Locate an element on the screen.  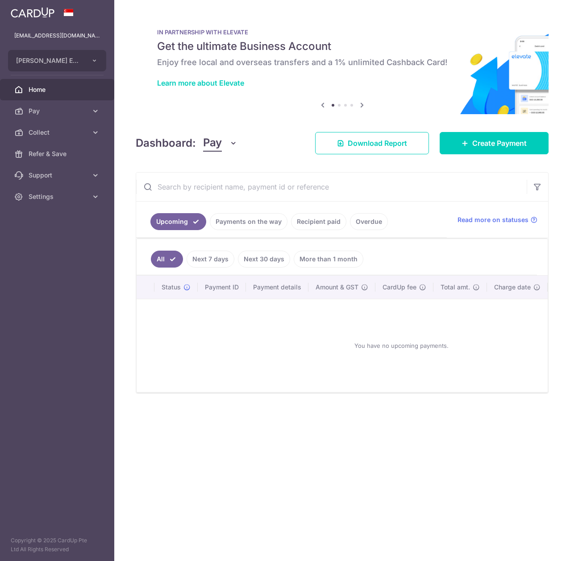
h5: Get the ultimate Business Account is located at coordinates (342, 46).